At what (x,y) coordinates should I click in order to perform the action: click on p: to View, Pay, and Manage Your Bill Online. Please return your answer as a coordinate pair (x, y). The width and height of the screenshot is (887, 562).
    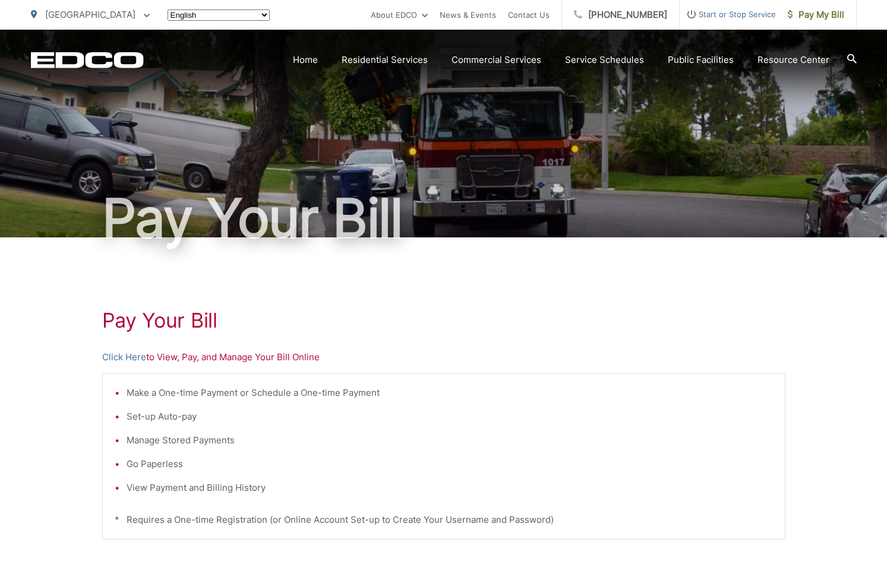
    Looking at the image, I should click on (444, 358).